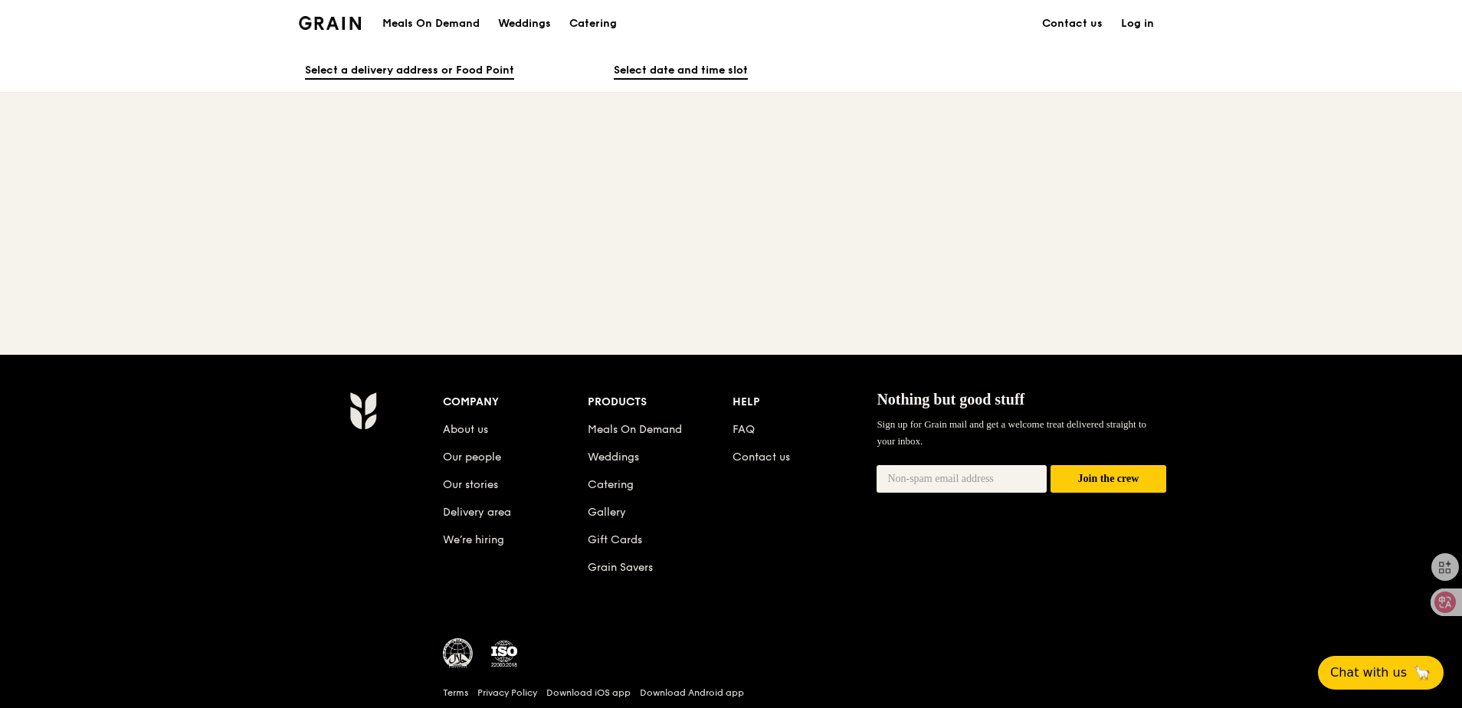 This screenshot has height=708, width=1462. What do you see at coordinates (524, 24) in the screenshot?
I see `div: Weddings` at bounding box center [524, 24].